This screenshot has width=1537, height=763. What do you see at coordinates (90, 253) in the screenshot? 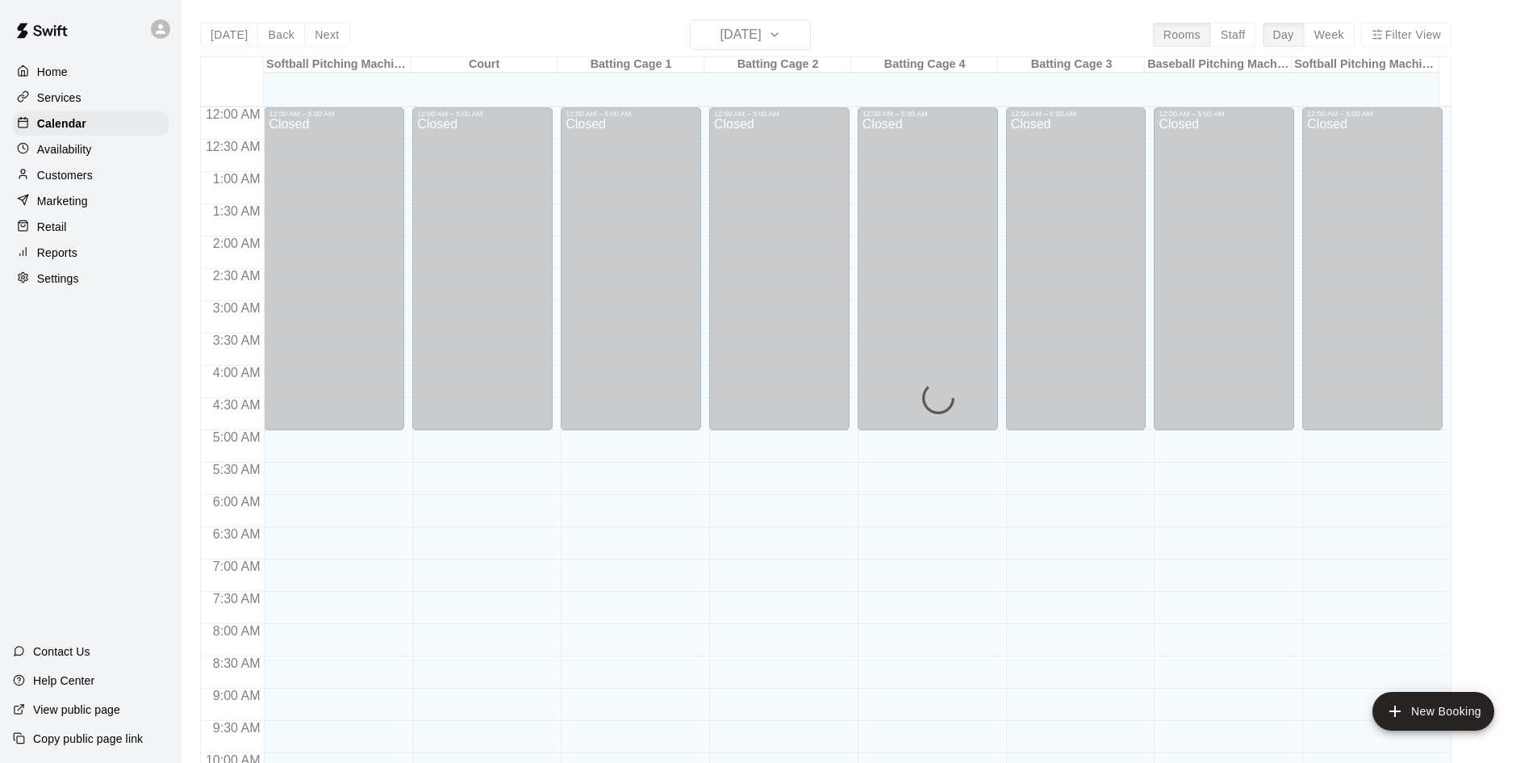
I see `a: Reports` at bounding box center [90, 253].